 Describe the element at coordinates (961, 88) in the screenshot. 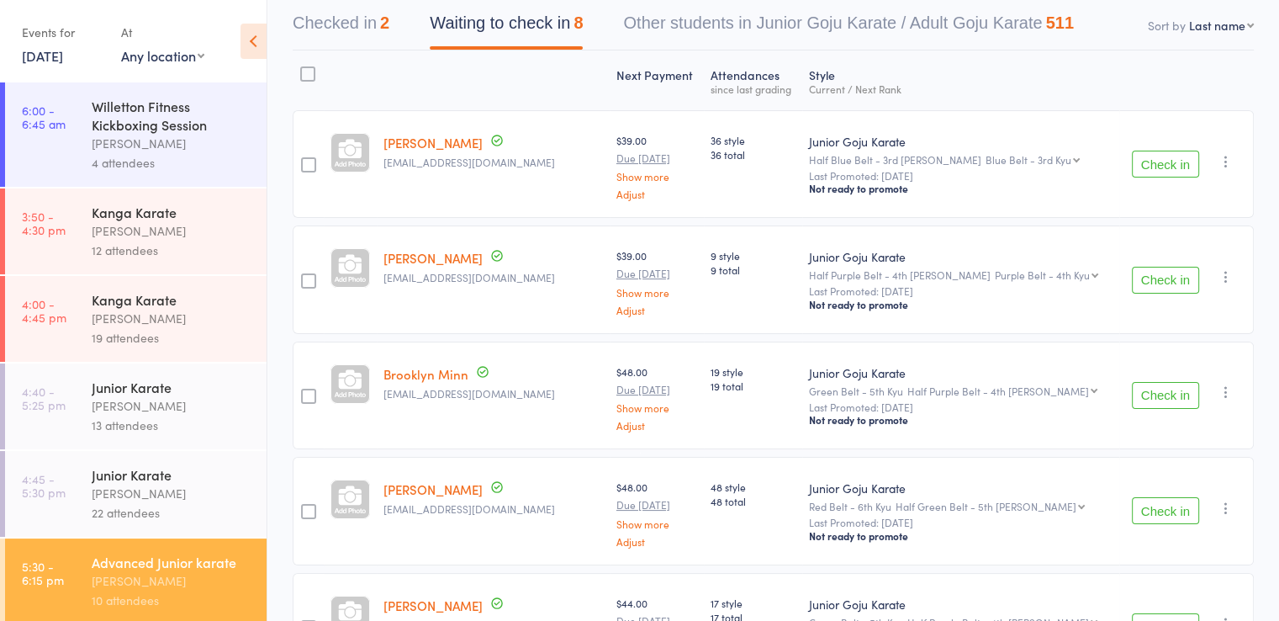

I see `div: Current / Next Rank` at that location.